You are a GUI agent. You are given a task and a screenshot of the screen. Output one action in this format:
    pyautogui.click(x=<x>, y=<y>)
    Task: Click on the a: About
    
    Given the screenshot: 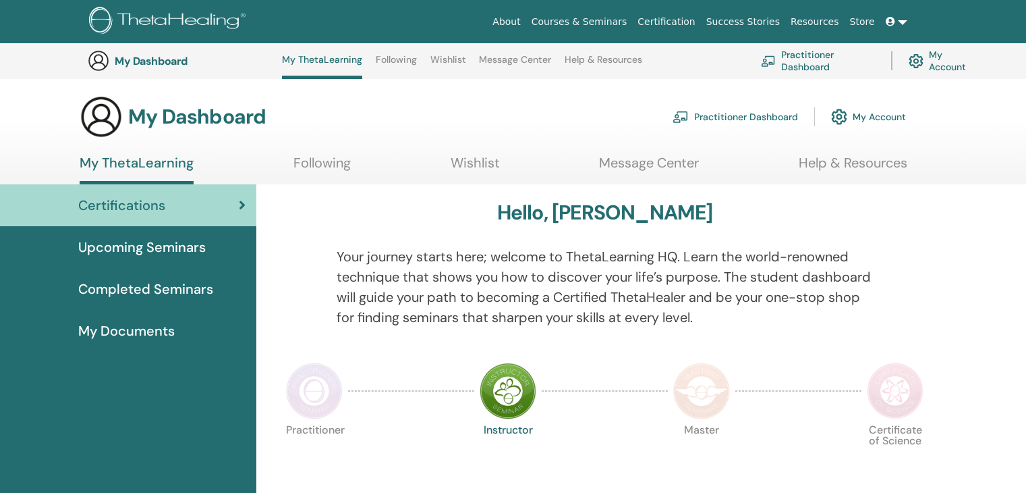 What is the action you would take?
    pyautogui.click(x=506, y=22)
    